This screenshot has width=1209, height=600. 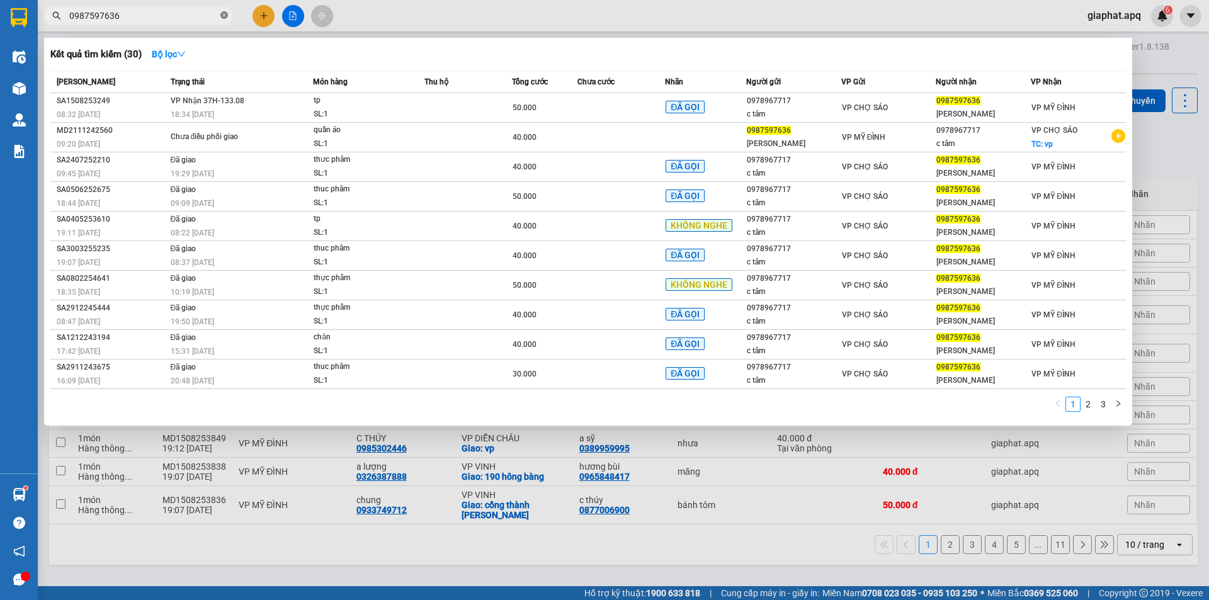 What do you see at coordinates (1118, 404) in the screenshot?
I see `li: Next Page` at bounding box center [1118, 404].